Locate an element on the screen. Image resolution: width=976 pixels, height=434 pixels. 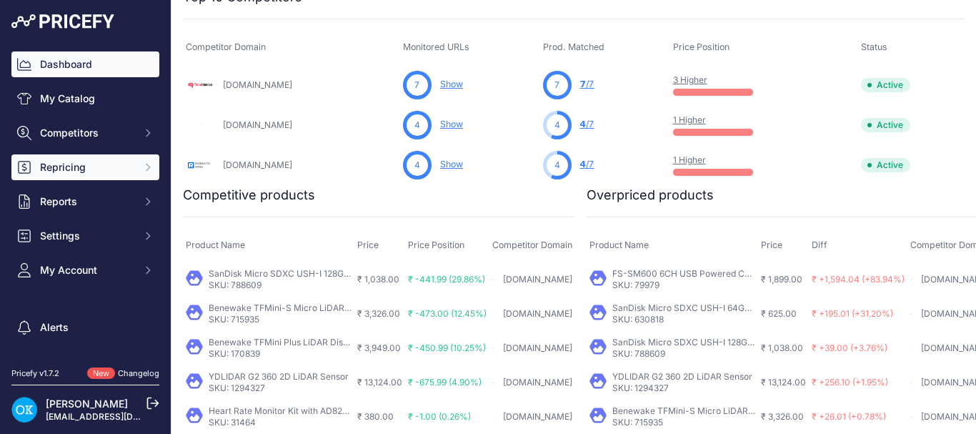
img: Pricefy Logo is located at coordinates (63, 21).